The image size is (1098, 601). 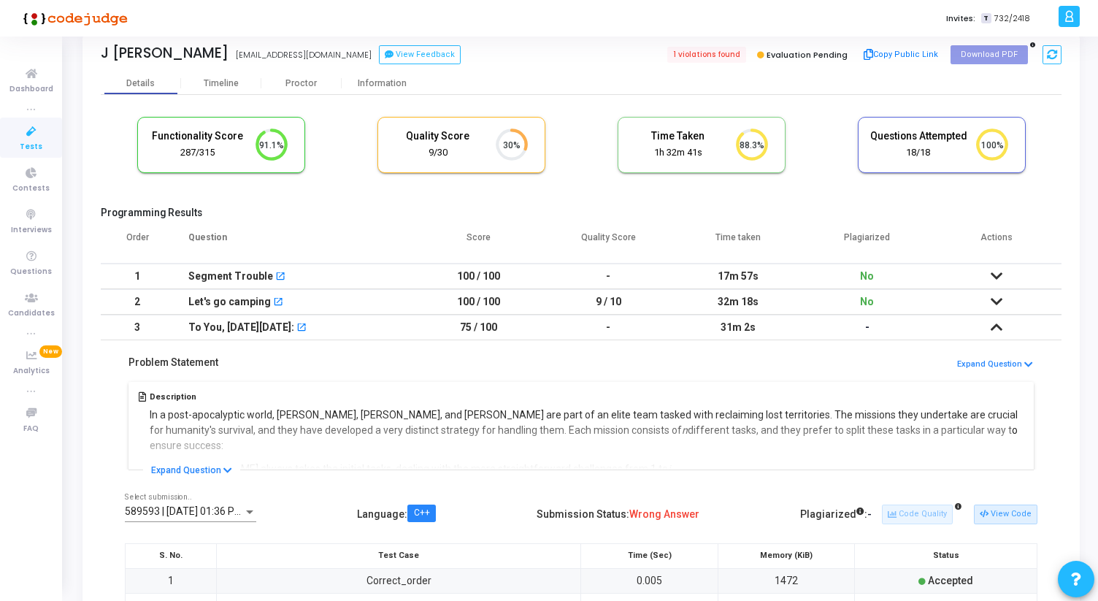 What do you see at coordinates (738, 243) in the screenshot?
I see `th: Time taken` at bounding box center [738, 243].